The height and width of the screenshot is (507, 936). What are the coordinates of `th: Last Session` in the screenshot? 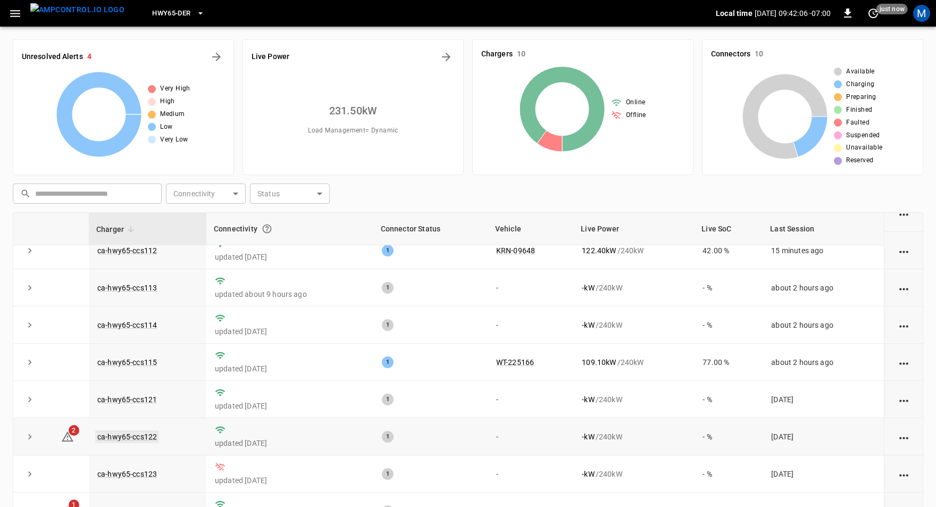 It's located at (823, 229).